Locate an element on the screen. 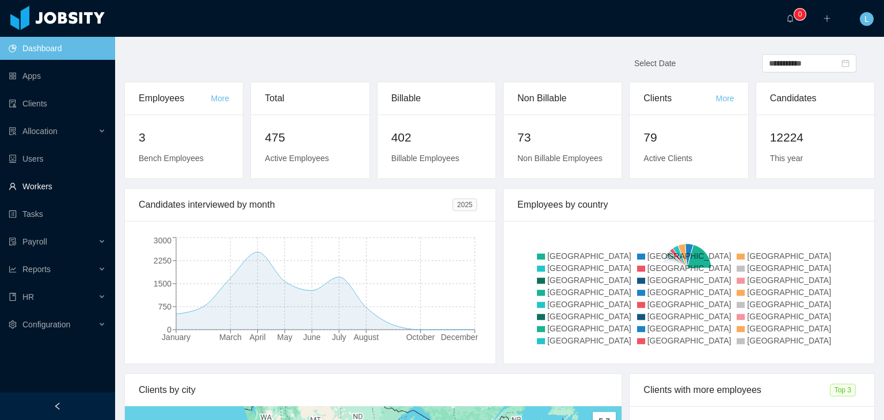  i: icon: line-chart is located at coordinates (13, 269).